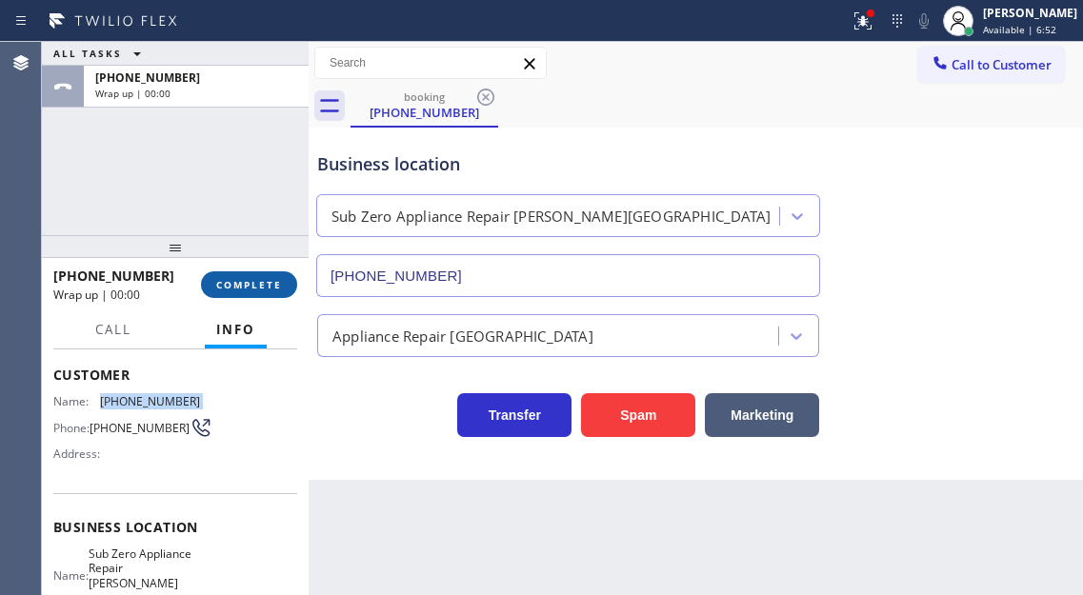  I want to click on span: COMPLETE, so click(249, 285).